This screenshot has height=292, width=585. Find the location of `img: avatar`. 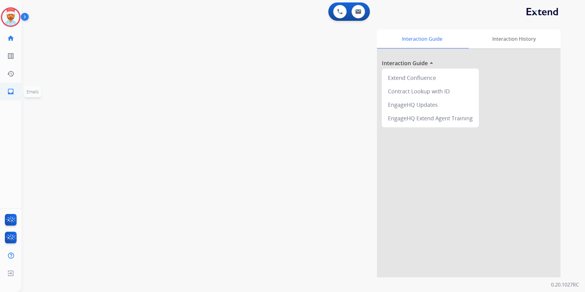

img: avatar is located at coordinates (11, 17).